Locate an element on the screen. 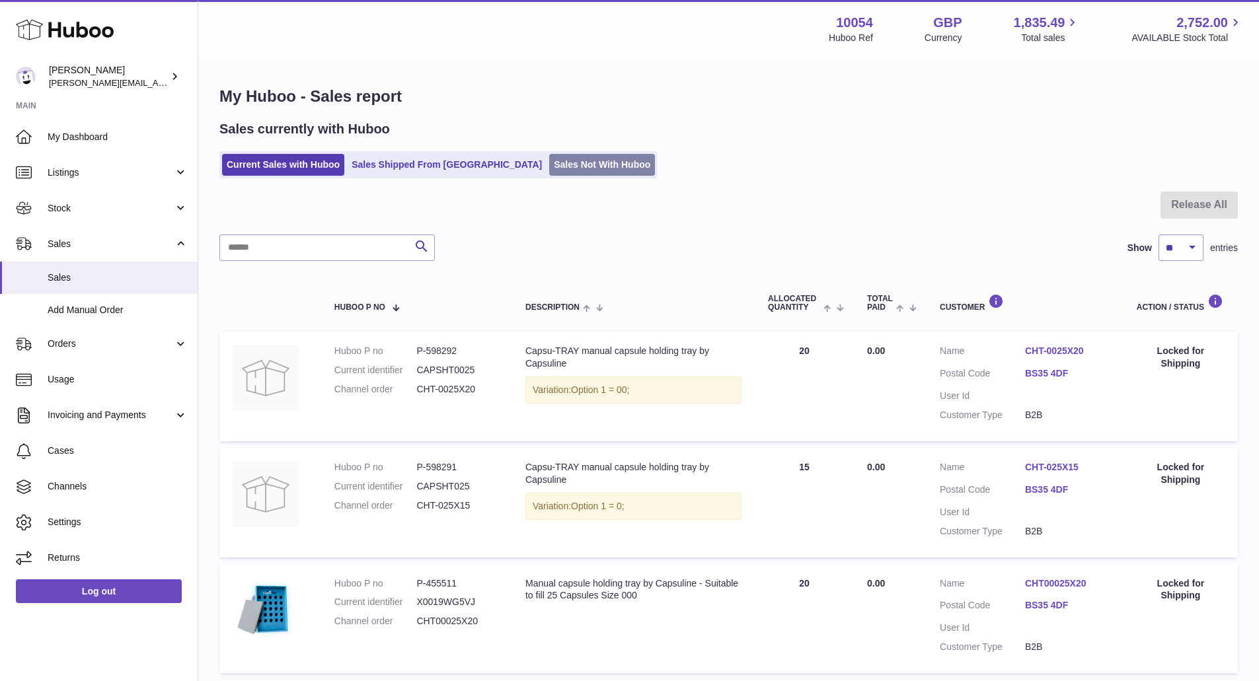  a: Sales Not With Huboo is located at coordinates (602, 165).